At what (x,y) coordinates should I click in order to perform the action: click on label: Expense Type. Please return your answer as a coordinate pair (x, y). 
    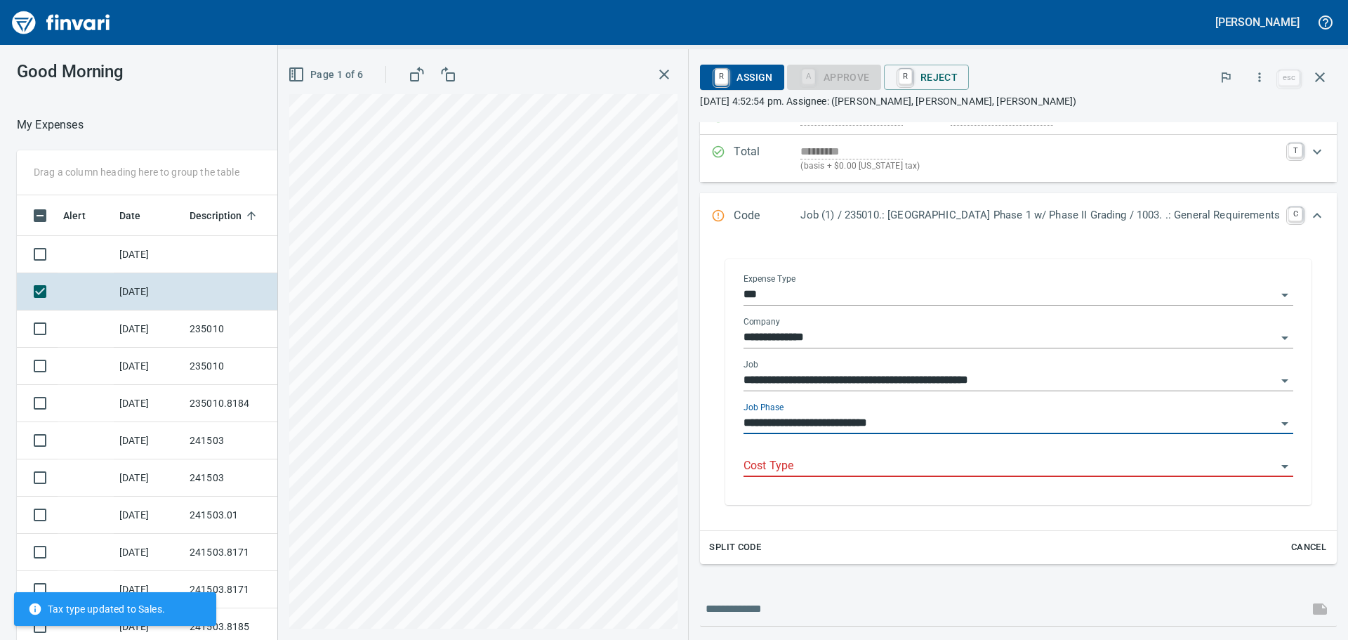
    Looking at the image, I should click on (770, 279).